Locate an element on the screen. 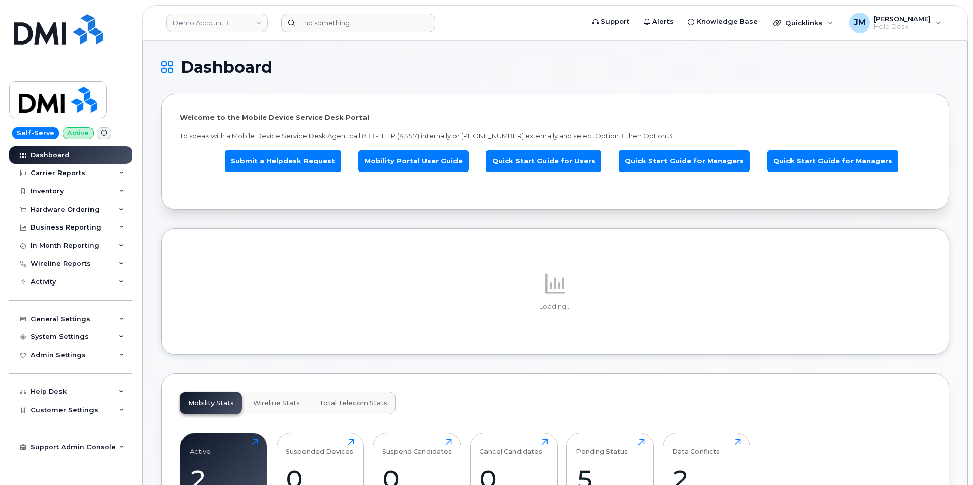 The image size is (973, 485). p: Loading... is located at coordinates (555, 307).